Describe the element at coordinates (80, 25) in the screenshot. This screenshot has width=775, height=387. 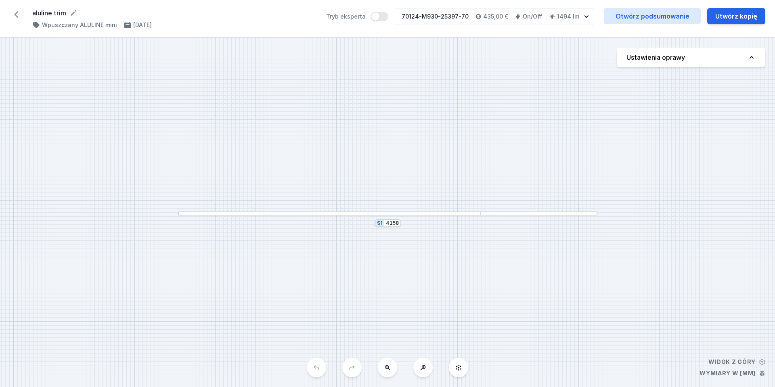
I see `h4: Wpuszczany ALULINE mini` at that location.